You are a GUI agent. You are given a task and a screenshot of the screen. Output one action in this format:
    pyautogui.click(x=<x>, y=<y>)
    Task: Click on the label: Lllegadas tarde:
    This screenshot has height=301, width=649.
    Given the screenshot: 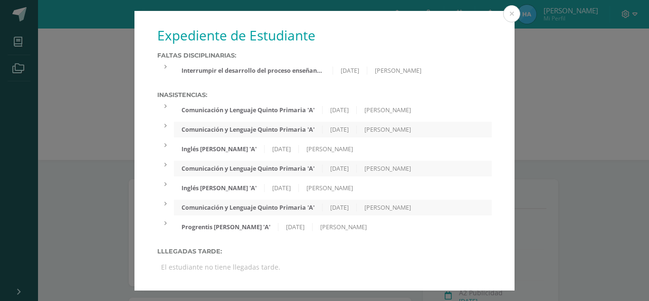 What is the action you would take?
    pyautogui.click(x=325, y=251)
    